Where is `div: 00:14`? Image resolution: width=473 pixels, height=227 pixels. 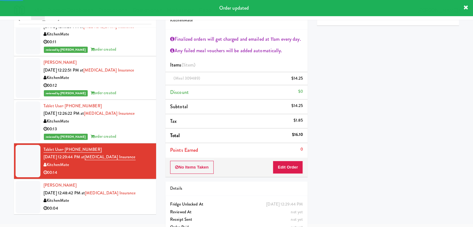
div: 00:14 is located at coordinates (97, 173).